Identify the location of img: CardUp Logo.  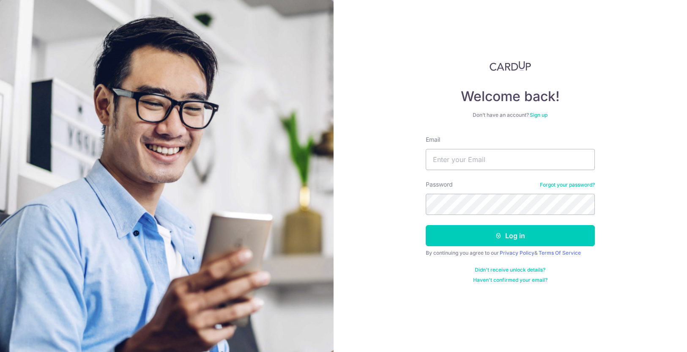
(510, 66).